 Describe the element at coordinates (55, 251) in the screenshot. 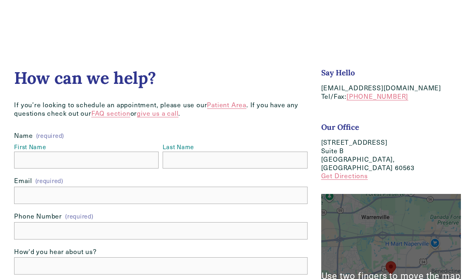

I see `span: How'd you hear about us?` at that location.